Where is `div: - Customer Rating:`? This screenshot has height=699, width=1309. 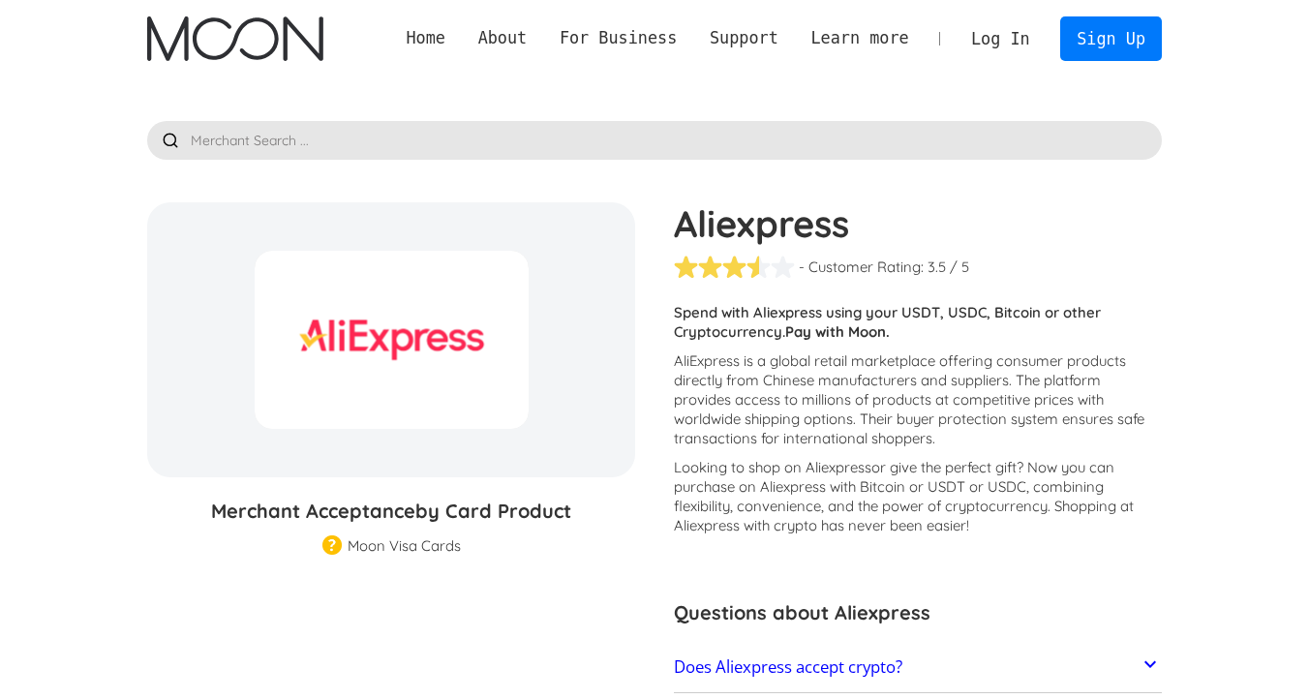 div: - Customer Rating: is located at coordinates (861, 267).